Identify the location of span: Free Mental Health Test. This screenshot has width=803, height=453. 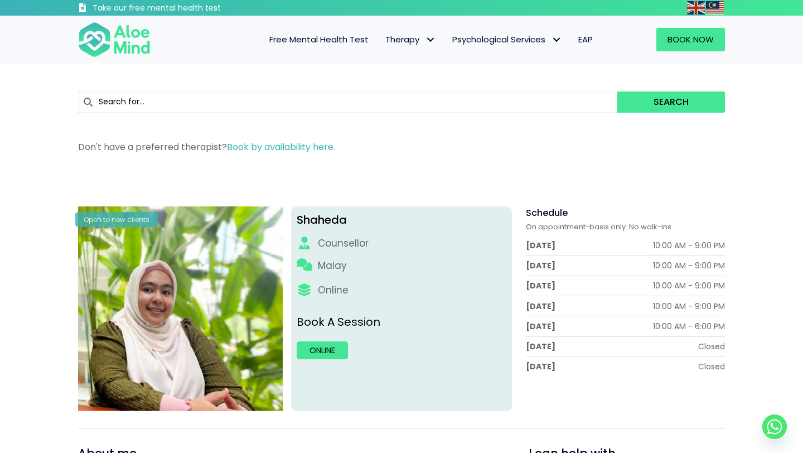
(319, 39).